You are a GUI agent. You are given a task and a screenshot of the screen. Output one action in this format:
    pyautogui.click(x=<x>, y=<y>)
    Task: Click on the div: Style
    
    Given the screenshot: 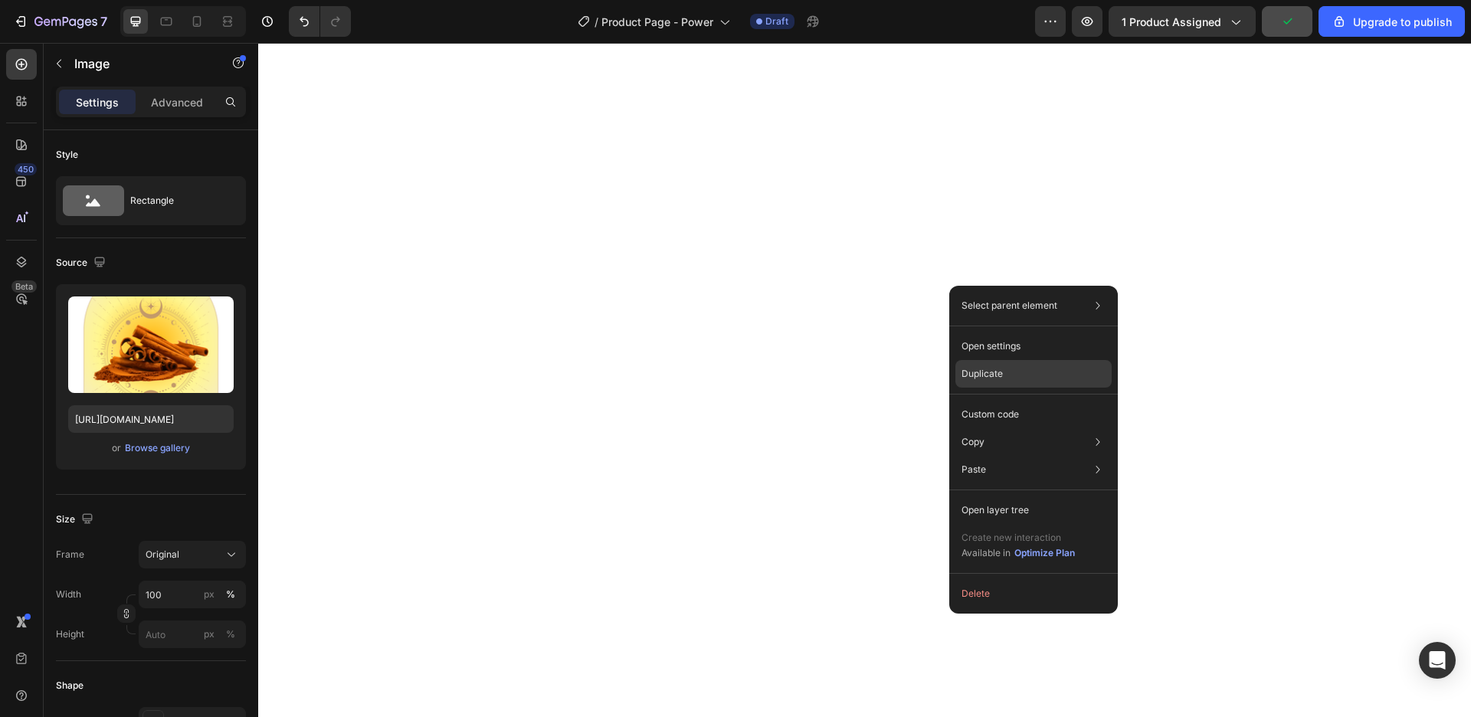 What is the action you would take?
    pyautogui.click(x=67, y=155)
    